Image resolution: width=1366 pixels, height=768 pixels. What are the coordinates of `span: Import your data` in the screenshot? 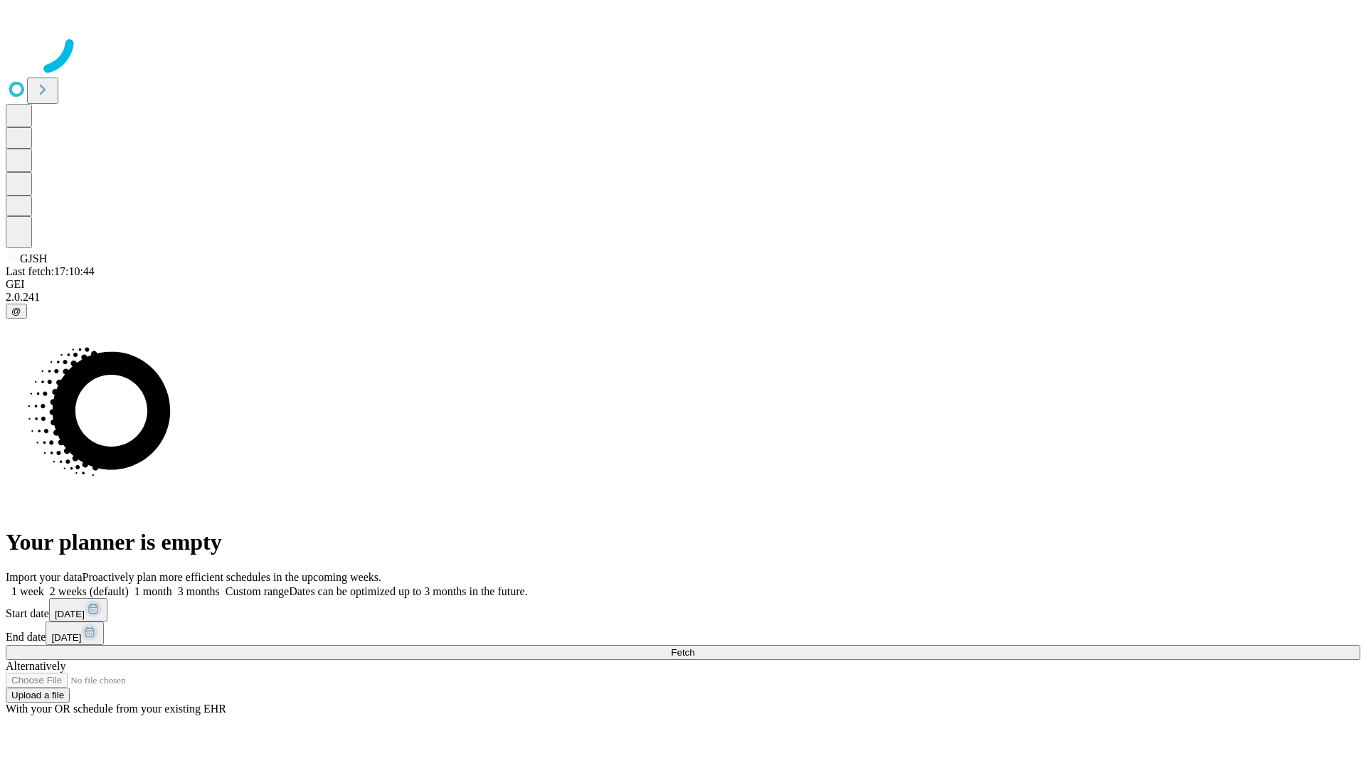 It's located at (44, 577).